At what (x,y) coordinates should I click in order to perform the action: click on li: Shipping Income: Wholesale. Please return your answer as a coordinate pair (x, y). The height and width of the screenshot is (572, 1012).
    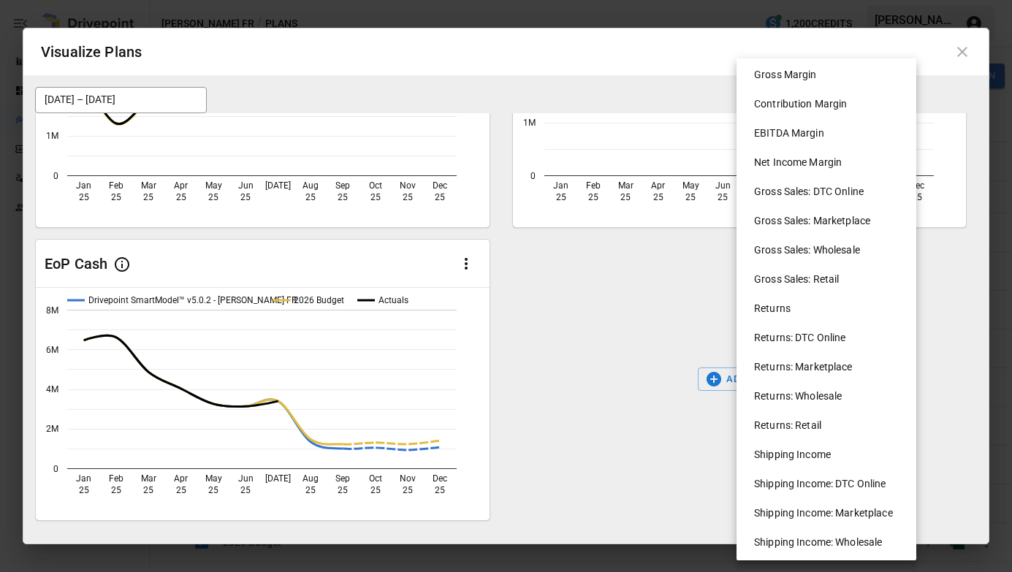
    Looking at the image, I should click on (833, 542).